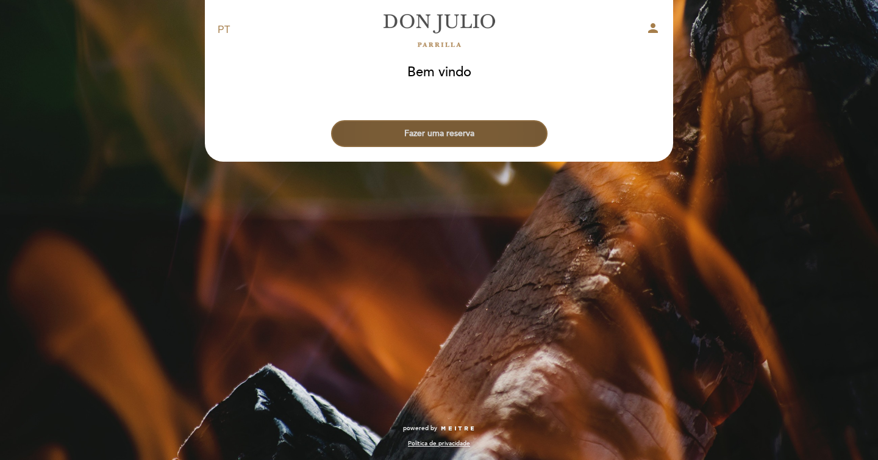 Image resolution: width=878 pixels, height=460 pixels. I want to click on img: MEITRE, so click(457, 429).